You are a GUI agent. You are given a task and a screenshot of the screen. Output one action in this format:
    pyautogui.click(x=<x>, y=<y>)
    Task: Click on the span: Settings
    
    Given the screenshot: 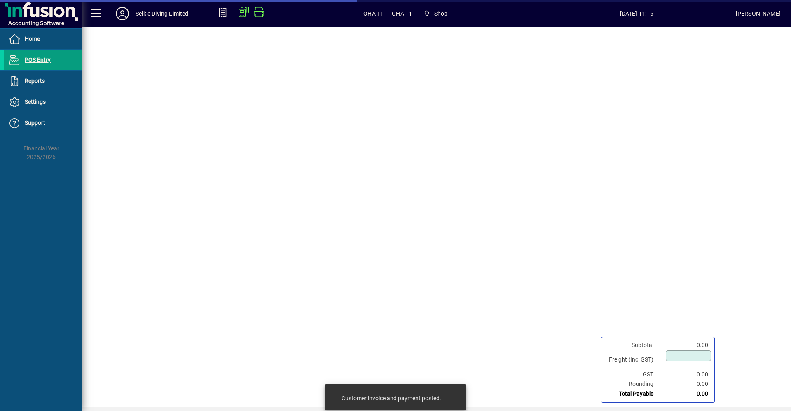 What is the action you would take?
    pyautogui.click(x=35, y=102)
    